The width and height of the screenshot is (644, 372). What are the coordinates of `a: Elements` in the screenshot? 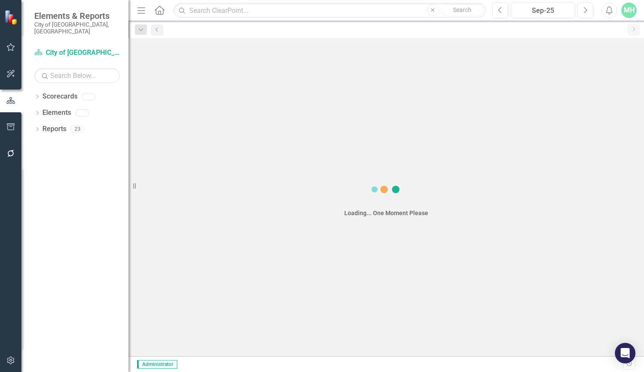 It's located at (57, 113).